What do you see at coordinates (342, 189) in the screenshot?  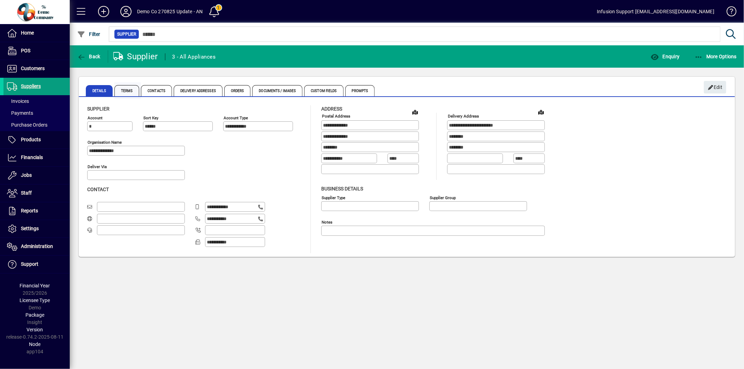 I see `span: Business details` at bounding box center [342, 189].